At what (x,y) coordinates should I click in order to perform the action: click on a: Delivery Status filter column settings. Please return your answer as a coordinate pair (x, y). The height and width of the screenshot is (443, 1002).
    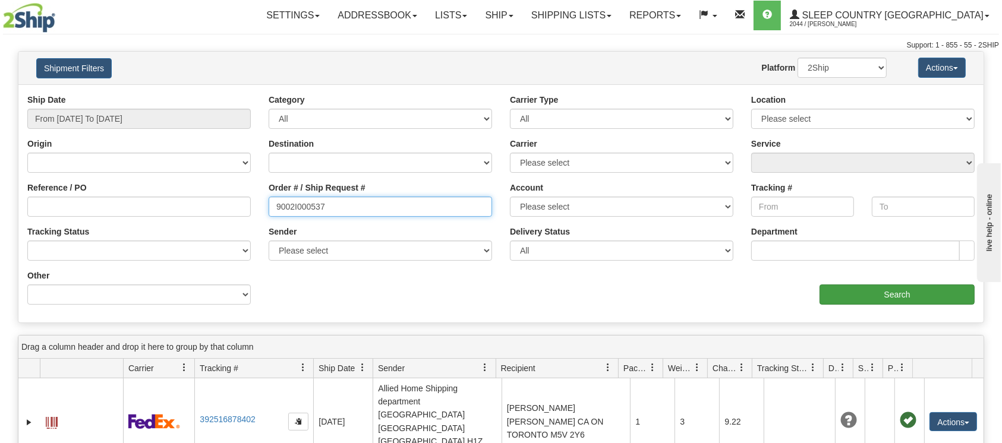
    Looking at the image, I should click on (842, 368).